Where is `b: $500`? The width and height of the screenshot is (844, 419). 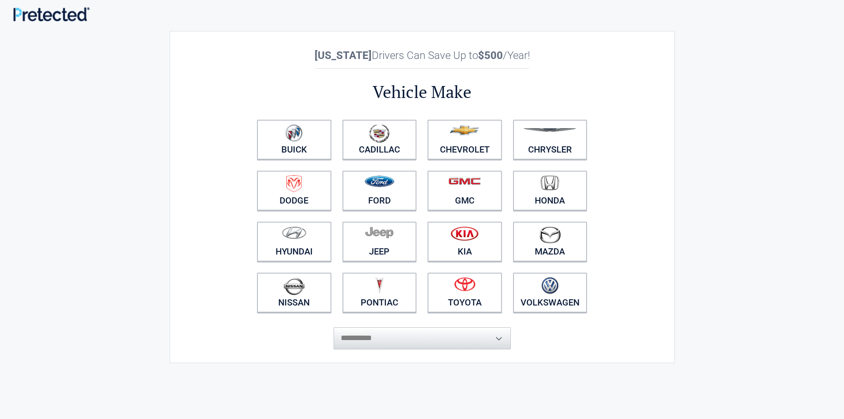 b: $500 is located at coordinates (490, 55).